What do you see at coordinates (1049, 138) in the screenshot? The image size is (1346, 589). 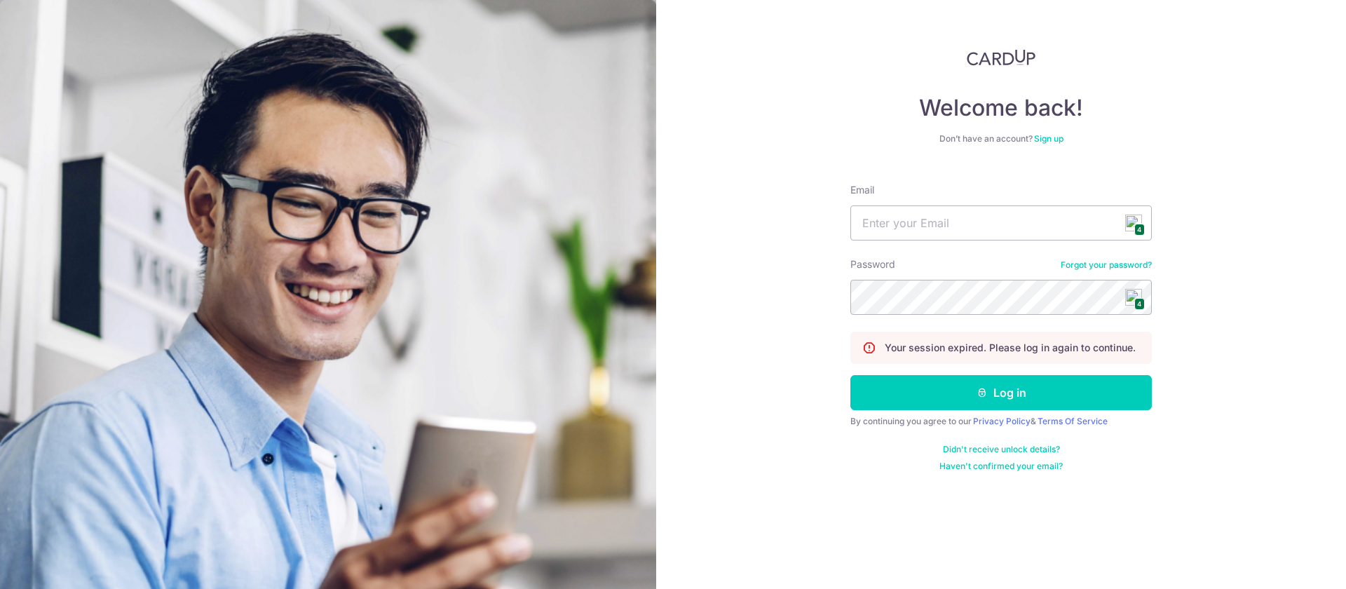 I see `a: Sign up` at bounding box center [1049, 138].